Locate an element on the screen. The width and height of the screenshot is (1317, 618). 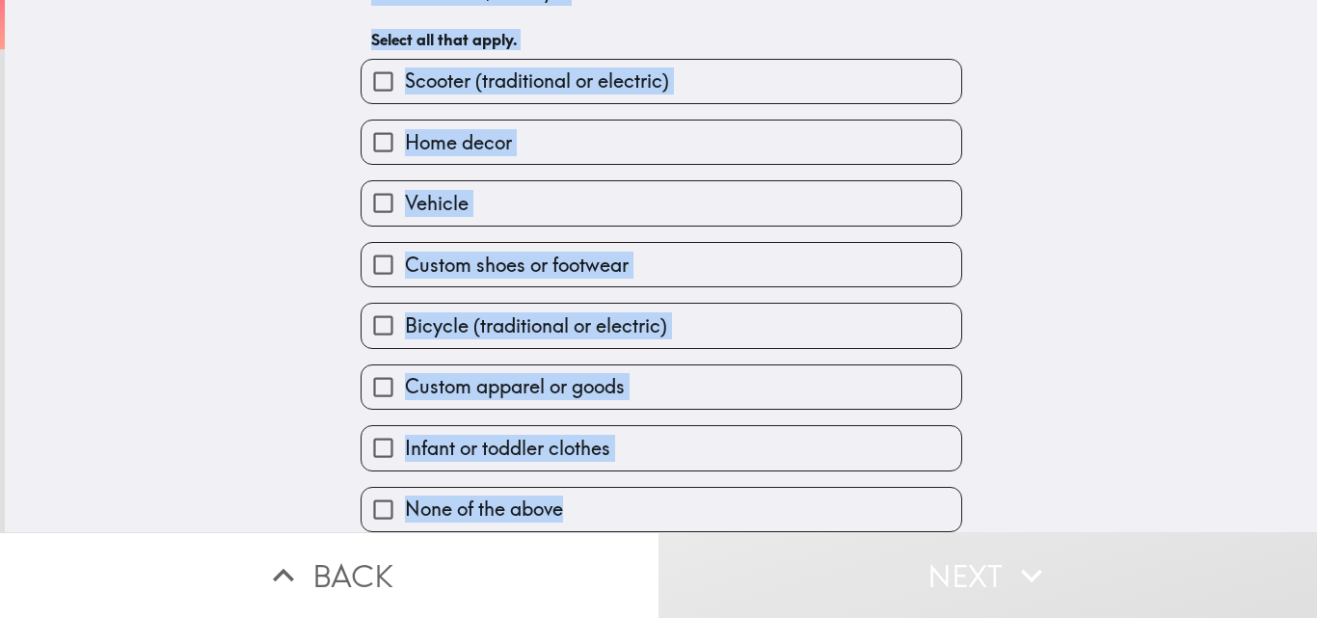
h6: Select all that apply. is located at coordinates (661, 40).